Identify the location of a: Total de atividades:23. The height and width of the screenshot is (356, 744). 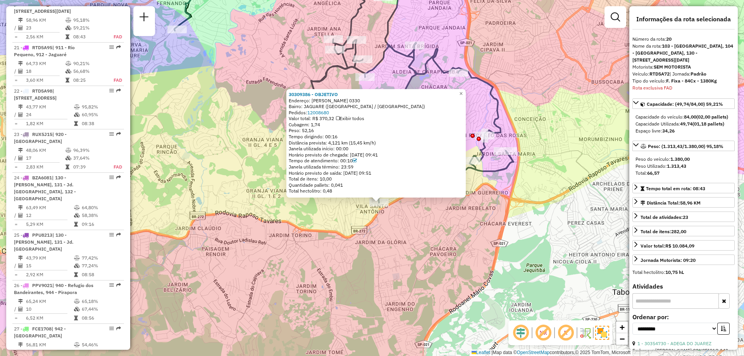
(683, 217).